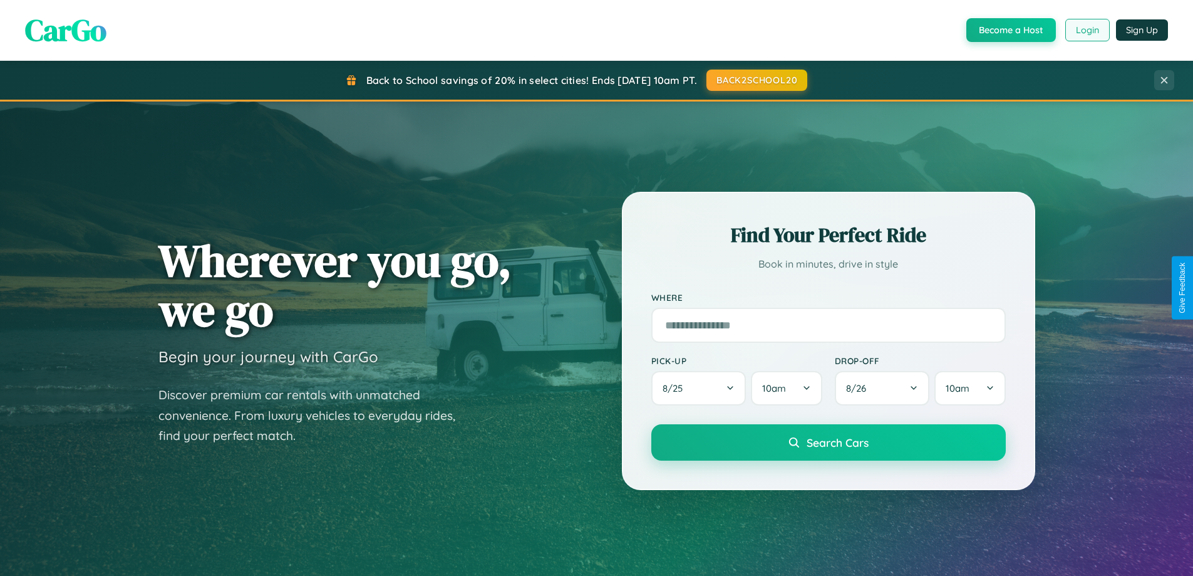 This screenshot has height=576, width=1193. What do you see at coordinates (335, 285) in the screenshot?
I see `h1: Wherever you go, we go` at bounding box center [335, 285].